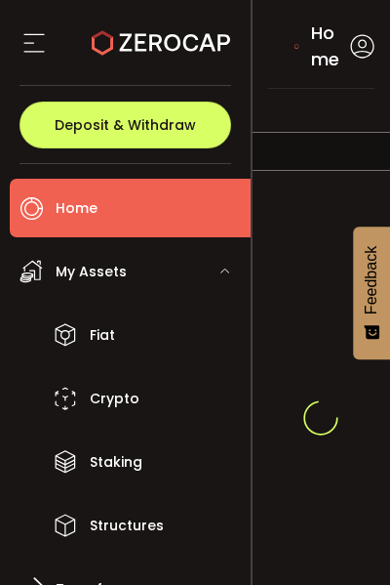 The image size is (390, 585). What do you see at coordinates (125, 125) in the screenshot?
I see `span: Deposit & Withdraw` at bounding box center [125, 125].